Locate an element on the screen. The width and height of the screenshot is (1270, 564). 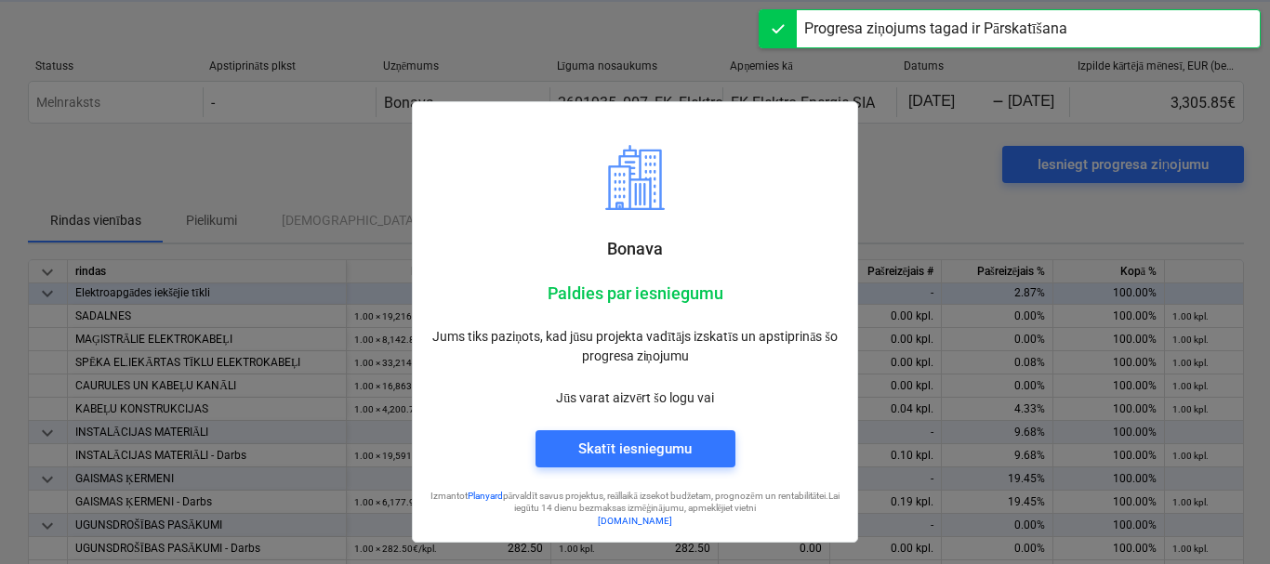
p: Paldies par iesniegumu is located at coordinates (635, 294).